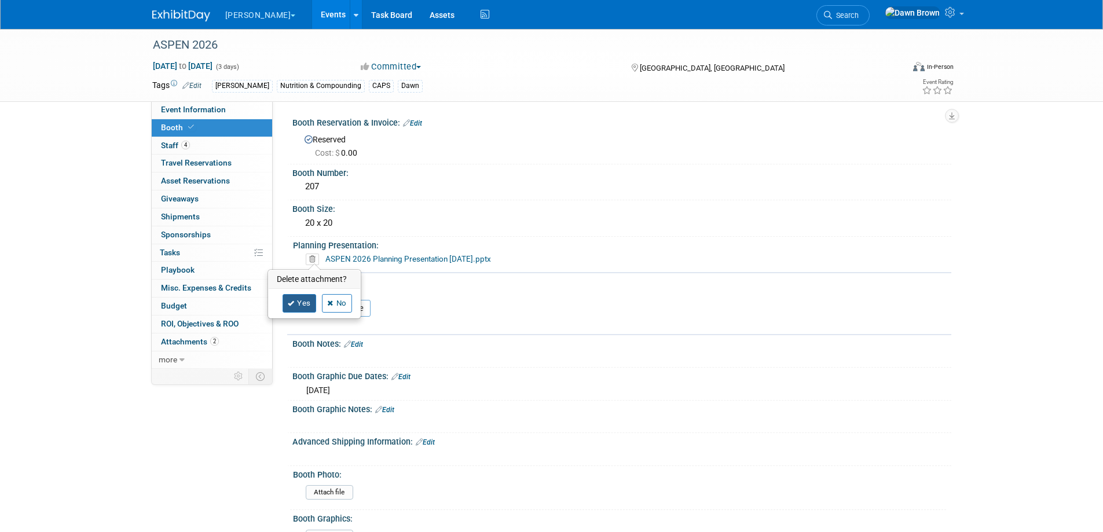 This screenshot has width=1103, height=532. Describe the element at coordinates (337, 304) in the screenshot. I see `a: No` at that location.